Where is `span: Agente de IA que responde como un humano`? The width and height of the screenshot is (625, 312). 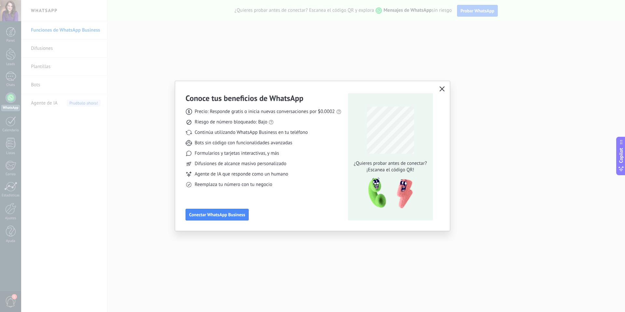 span: Agente de IA que responde como un humano is located at coordinates (241, 174).